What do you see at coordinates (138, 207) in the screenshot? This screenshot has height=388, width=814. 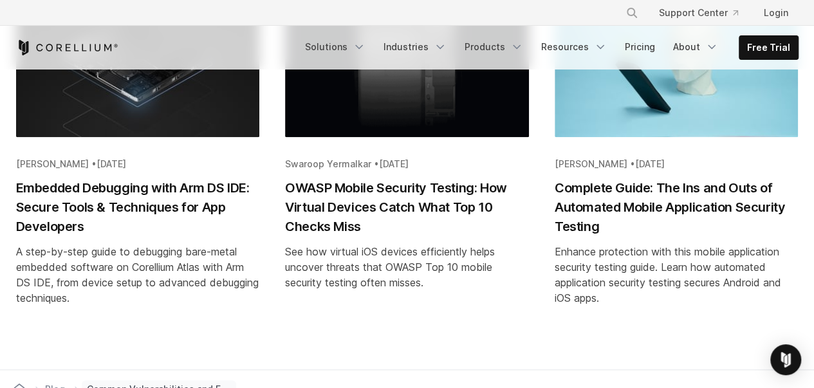 I see `h2: Embedded Debugging with Arm DS IDE: Secure Tools & Techniques for App Developers` at bounding box center [138, 207].